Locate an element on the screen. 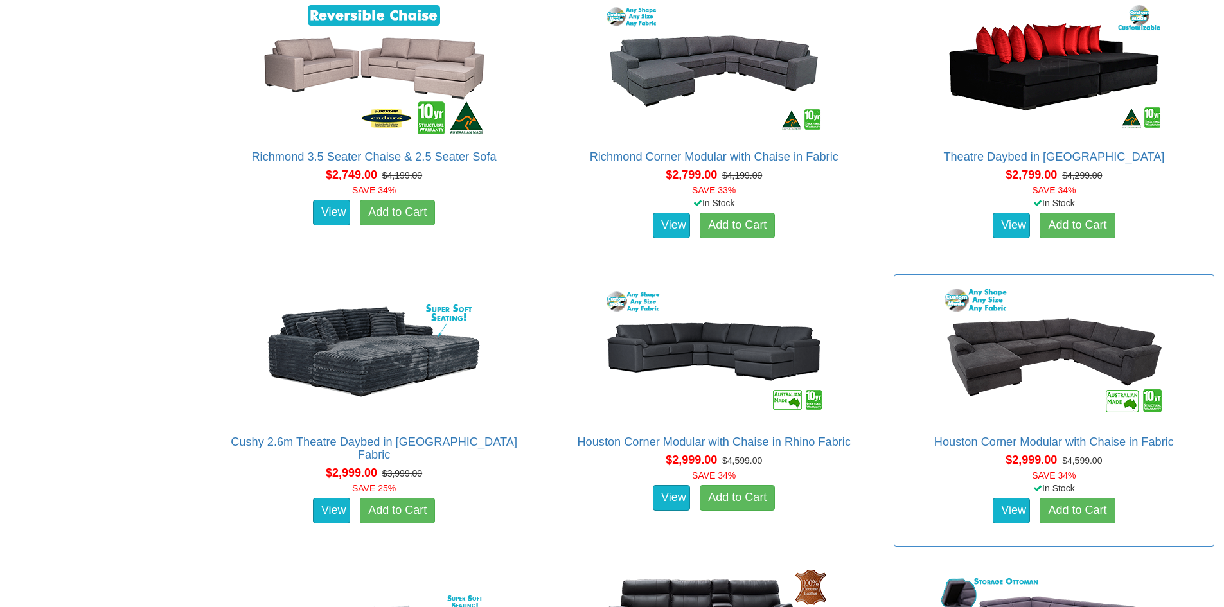  font: SAVE 25% is located at coordinates (374, 488).